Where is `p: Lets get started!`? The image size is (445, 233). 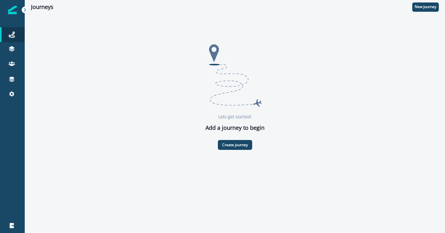 p: Lets get started! is located at coordinates (235, 116).